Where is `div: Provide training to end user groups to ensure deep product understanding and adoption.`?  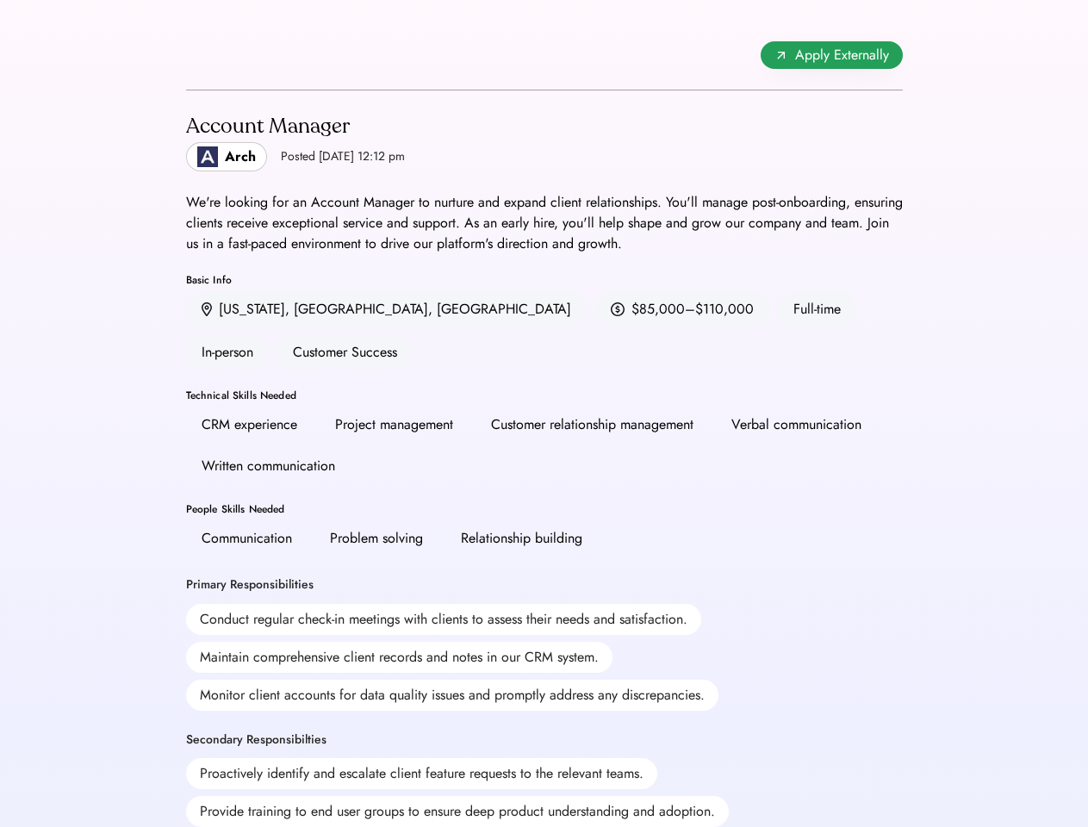 div: Provide training to end user groups to ensure deep product understanding and adoption. is located at coordinates (457, 811).